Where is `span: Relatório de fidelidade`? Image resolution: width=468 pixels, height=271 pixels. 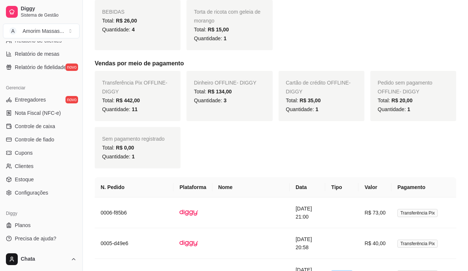
span: Relatório de fidelidade is located at coordinates (40, 67).